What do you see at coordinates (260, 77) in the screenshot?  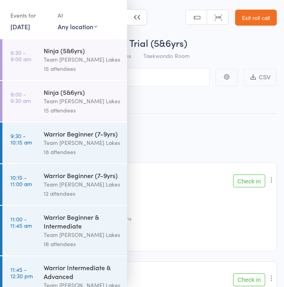 I see `button: CSV` at bounding box center [260, 77].